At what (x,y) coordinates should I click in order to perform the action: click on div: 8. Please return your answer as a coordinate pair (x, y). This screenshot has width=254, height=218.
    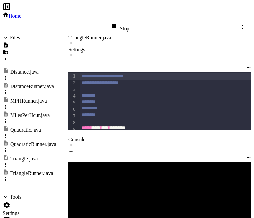
    Looking at the image, I should click on (72, 123).